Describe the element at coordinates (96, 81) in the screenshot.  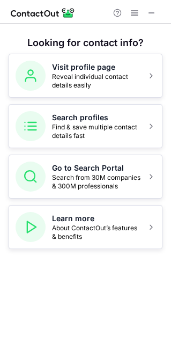
I see `span: Reveal individual contact details easily` at that location.